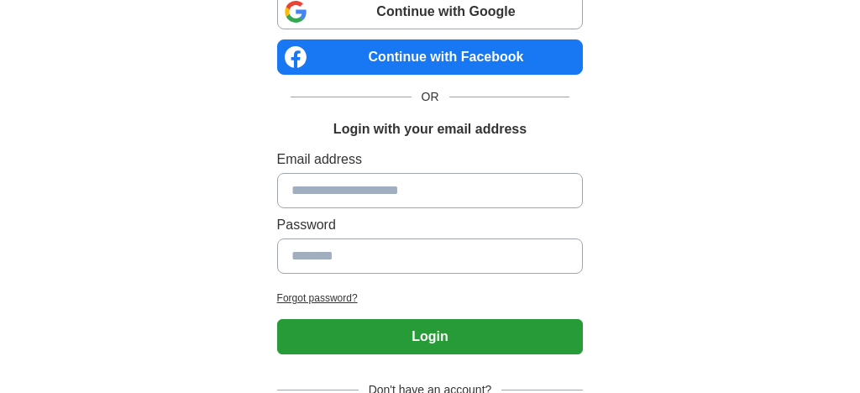  Describe the element at coordinates (430, 129) in the screenshot. I see `h1: Login with your email address` at that location.